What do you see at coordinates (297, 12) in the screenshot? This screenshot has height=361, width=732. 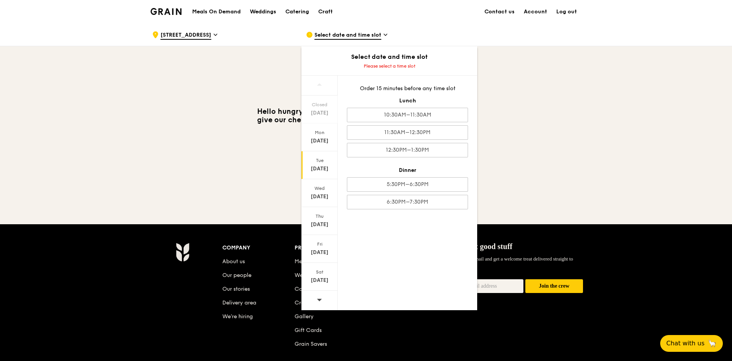 I see `div: Catering` at bounding box center [297, 12].